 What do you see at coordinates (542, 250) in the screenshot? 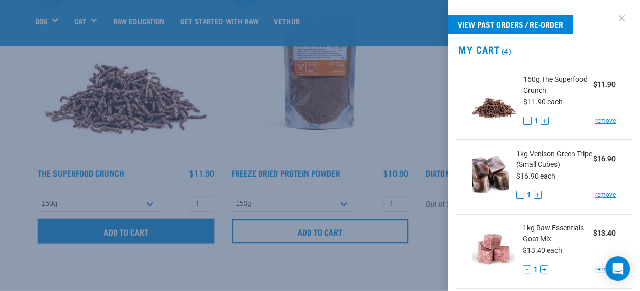
I see `span: $13.40 each` at bounding box center [542, 250].